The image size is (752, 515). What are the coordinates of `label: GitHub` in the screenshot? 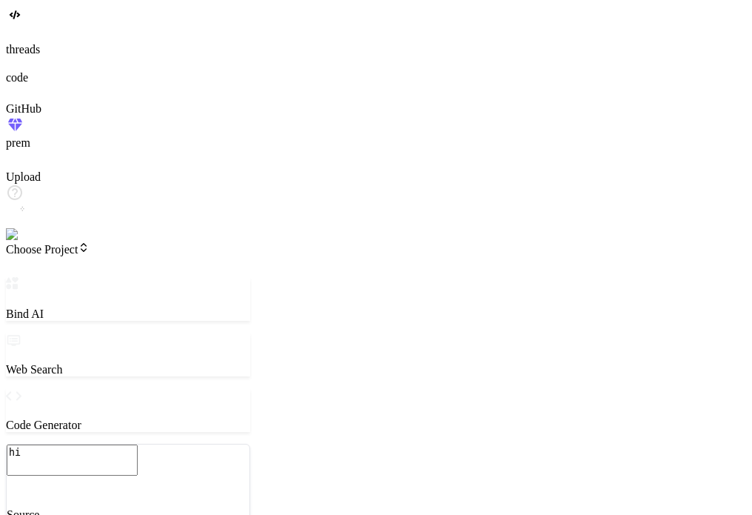 It's located at (24, 108).